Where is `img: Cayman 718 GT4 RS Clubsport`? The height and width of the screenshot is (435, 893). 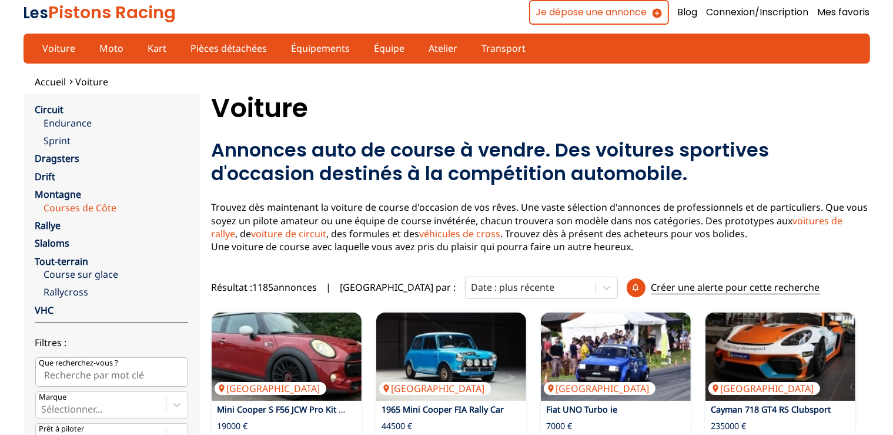 img: Cayman 718 GT4 RS Clubsport is located at coordinates (781, 356).